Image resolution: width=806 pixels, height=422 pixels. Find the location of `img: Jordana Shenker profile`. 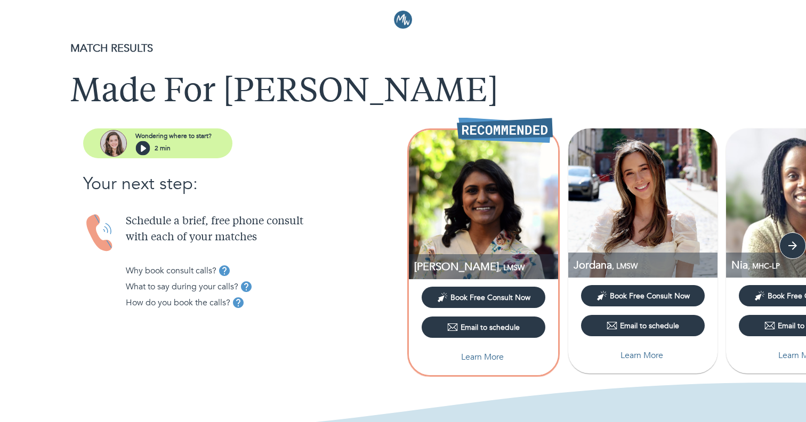

img: Jordana Shenker profile is located at coordinates (643, 203).